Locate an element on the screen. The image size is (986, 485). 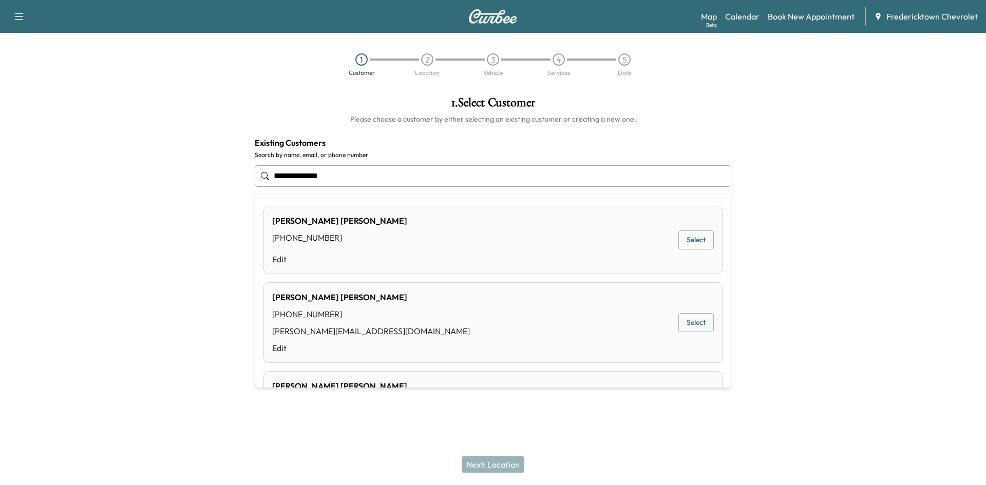
div: Location is located at coordinates (427, 73).